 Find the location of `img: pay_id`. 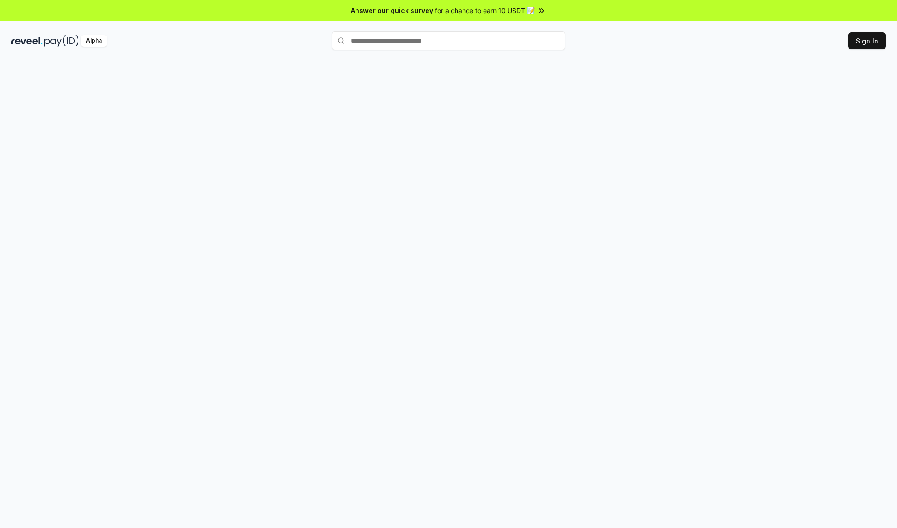

img: pay_id is located at coordinates (62, 41).